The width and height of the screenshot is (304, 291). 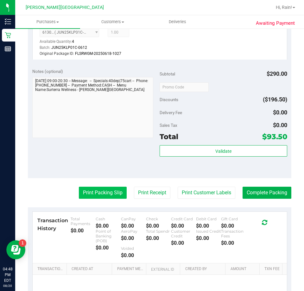 I want to click on span: Customers, so click(x=112, y=22).